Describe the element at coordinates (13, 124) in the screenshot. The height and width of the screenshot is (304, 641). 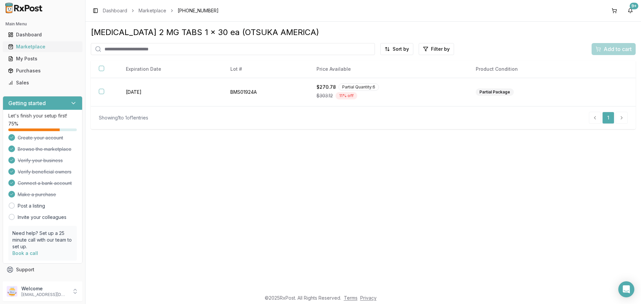
I see `span: 75 %` at that location.